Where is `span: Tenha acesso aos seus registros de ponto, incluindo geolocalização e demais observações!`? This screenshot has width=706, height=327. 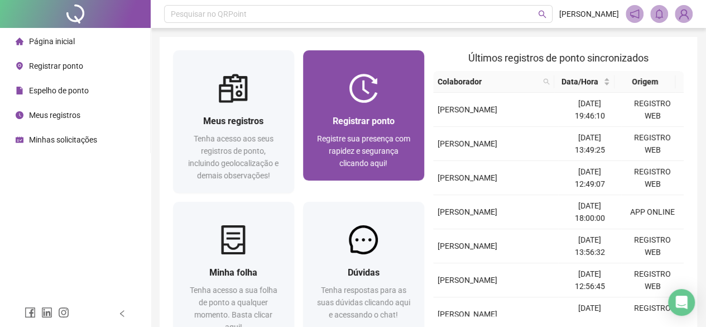
span: Tenha acesso aos seus registros de ponto, incluindo geolocalização e demais observações! is located at coordinates (233, 157).